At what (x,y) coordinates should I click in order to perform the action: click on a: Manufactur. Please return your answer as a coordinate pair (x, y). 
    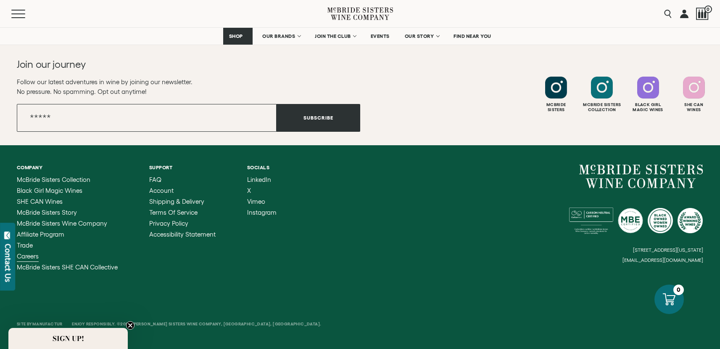
    Looking at the image, I should click on (48, 323).